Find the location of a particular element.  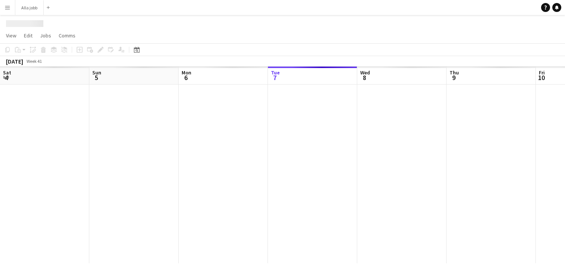

span: 10 is located at coordinates (541, 77).